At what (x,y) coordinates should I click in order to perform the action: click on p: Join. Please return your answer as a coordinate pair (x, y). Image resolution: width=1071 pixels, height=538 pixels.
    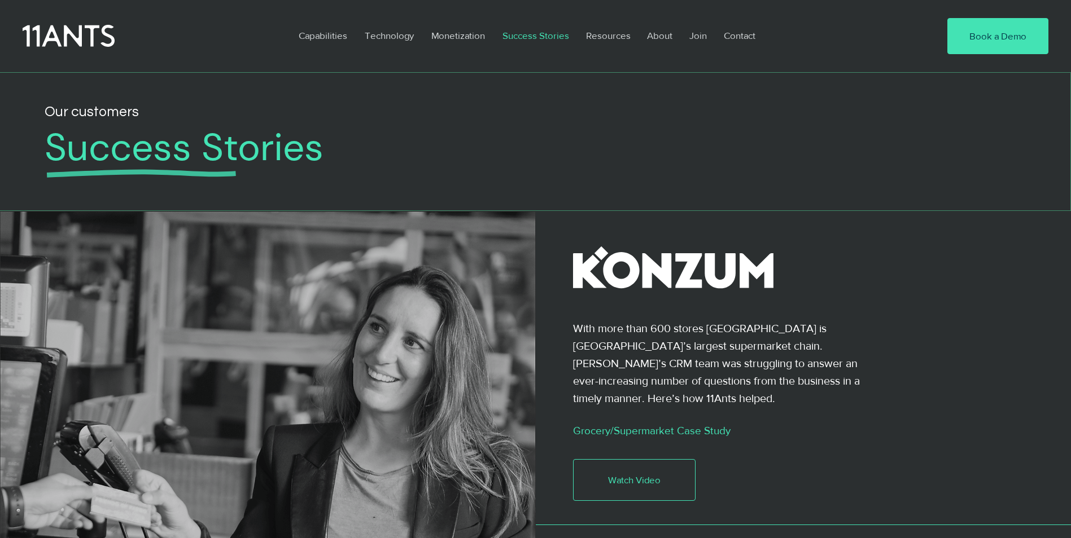
    Looking at the image, I should click on (698, 36).